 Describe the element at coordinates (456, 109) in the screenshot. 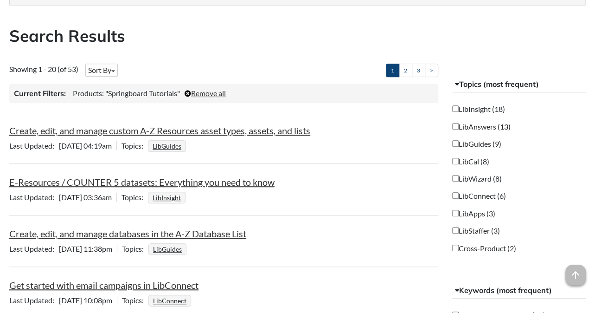

I see `input: LibInsight (18)` at that location.